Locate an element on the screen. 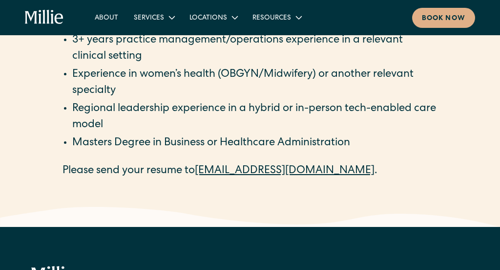  a: home is located at coordinates (44, 17).